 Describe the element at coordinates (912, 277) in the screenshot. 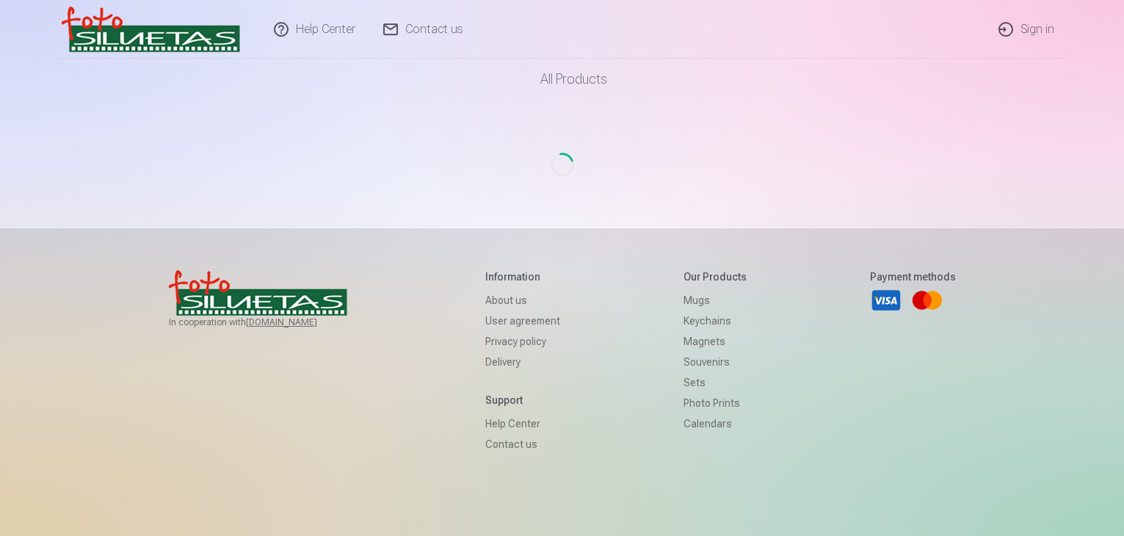

I see `h5: Payment methods` at that location.